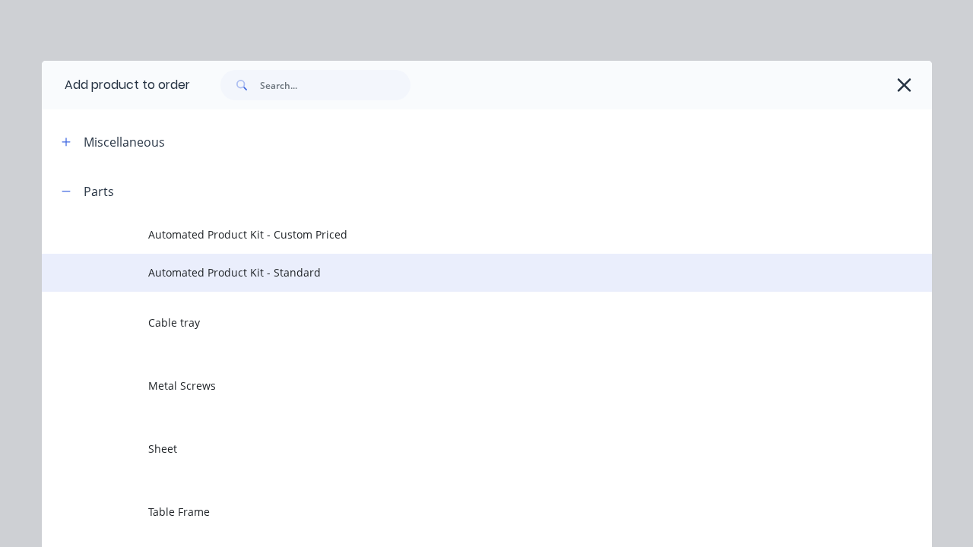 The image size is (973, 547). What do you see at coordinates (461, 511) in the screenshot?
I see `span: Table Frame` at bounding box center [461, 511].